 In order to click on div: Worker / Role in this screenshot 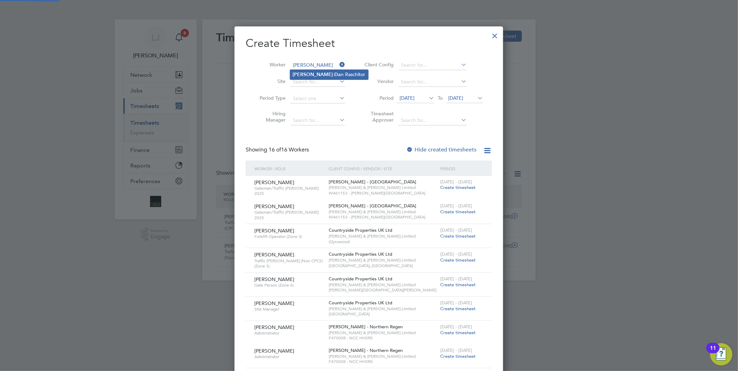, I will do `click(290, 168)`.